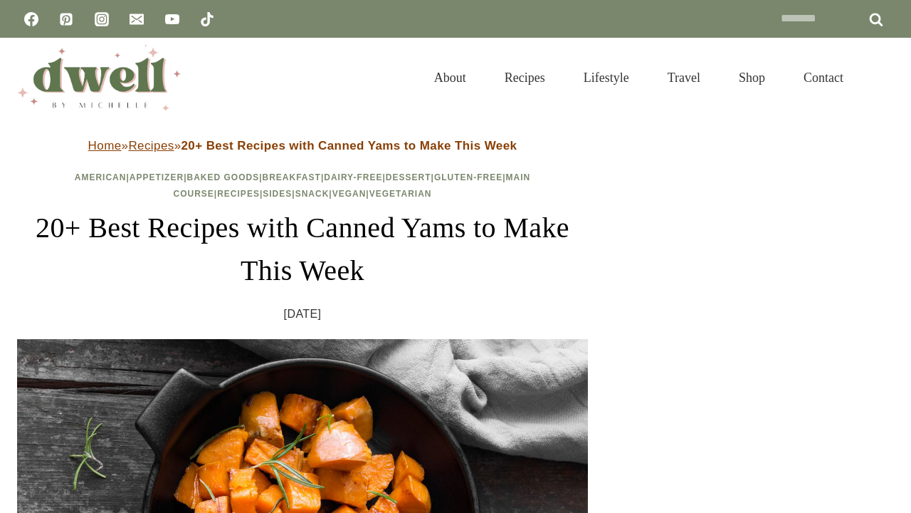 This screenshot has width=911, height=513. I want to click on a: Travel, so click(684, 78).